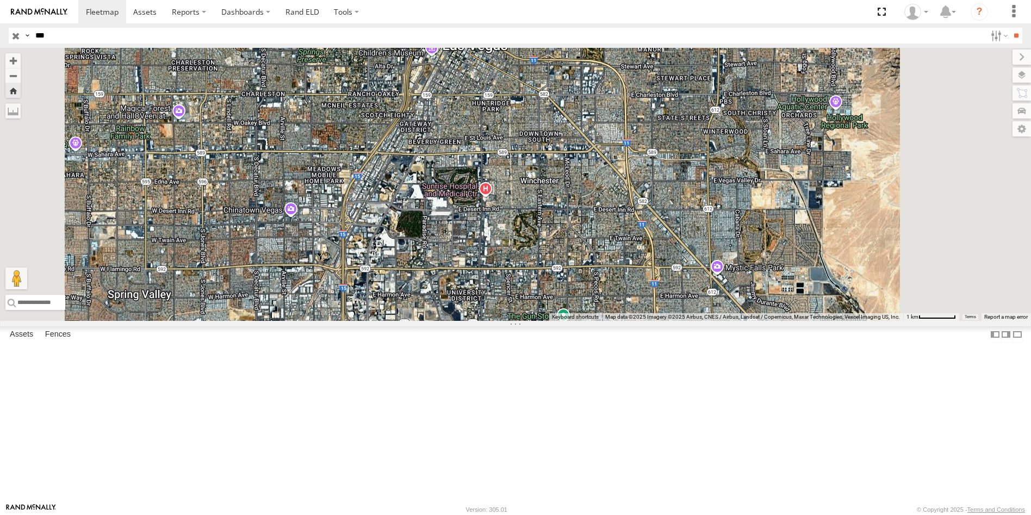 The width and height of the screenshot is (1031, 515). I want to click on label: Measure, so click(13, 111).